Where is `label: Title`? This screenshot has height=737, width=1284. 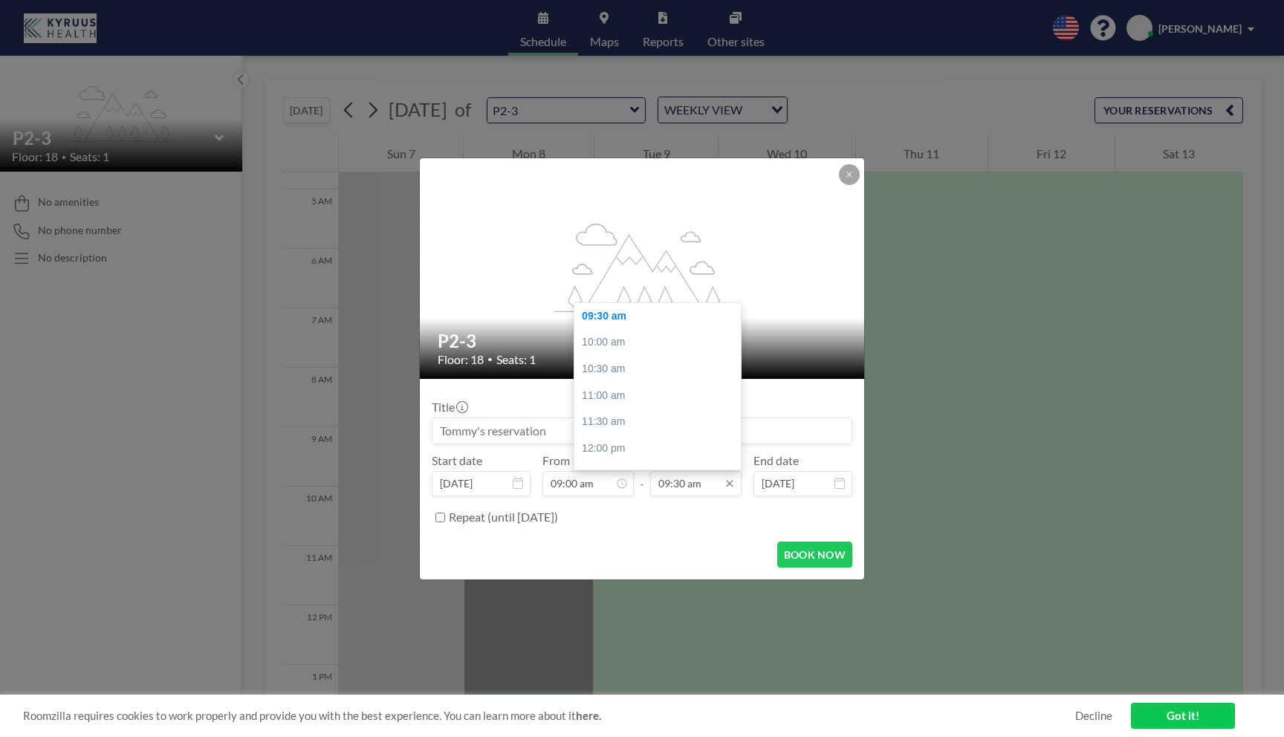
label: Title is located at coordinates (449, 407).